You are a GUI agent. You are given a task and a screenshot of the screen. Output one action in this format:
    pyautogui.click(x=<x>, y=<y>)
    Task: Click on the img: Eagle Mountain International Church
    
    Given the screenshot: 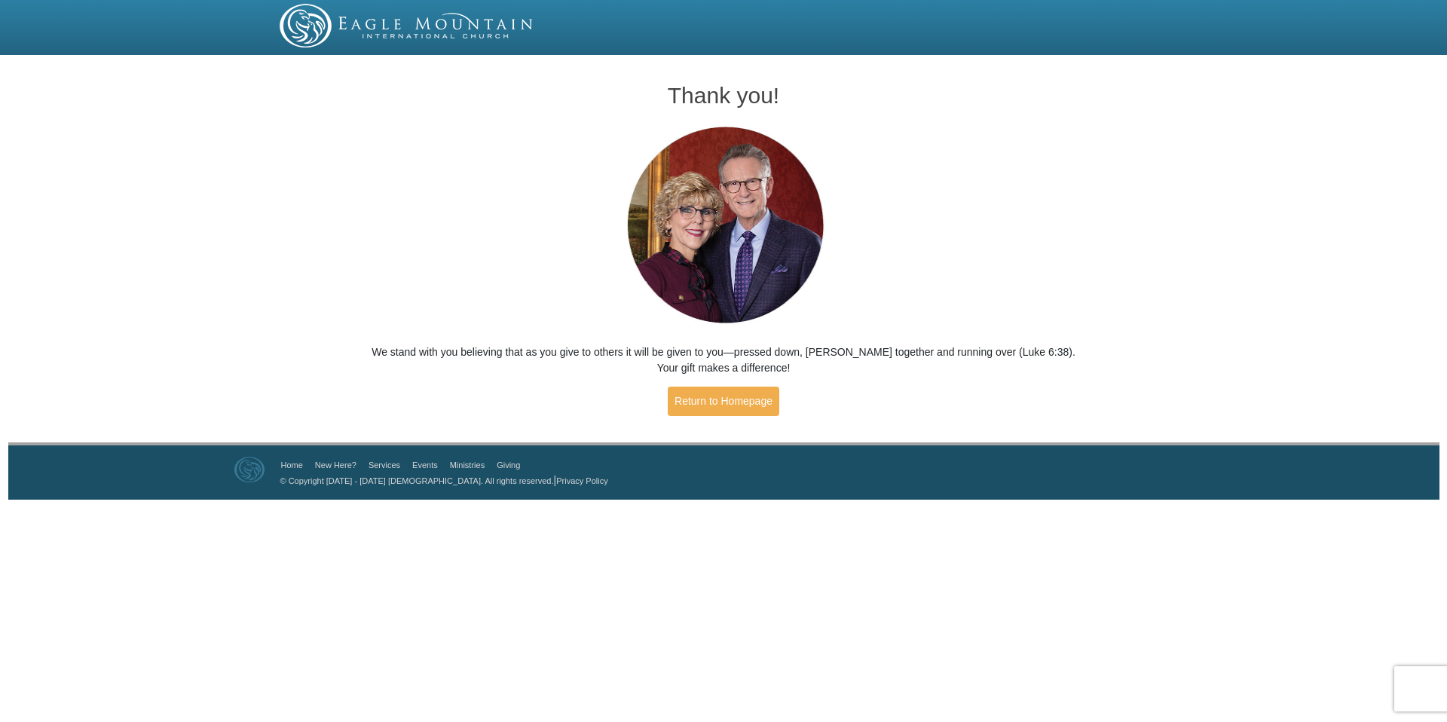 What is the action you would take?
    pyautogui.click(x=250, y=470)
    